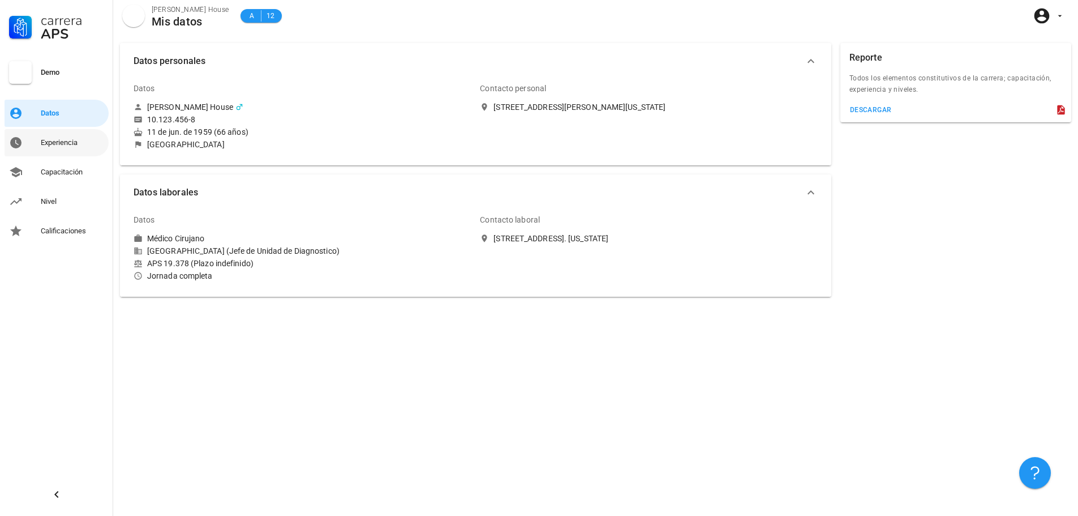  Describe the element at coordinates (871, 110) in the screenshot. I see `button: descargar` at that location.